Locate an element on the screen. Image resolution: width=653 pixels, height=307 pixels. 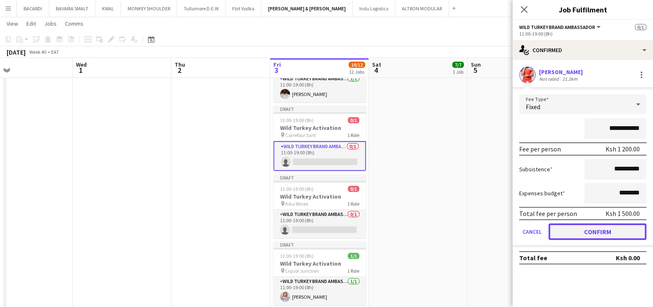
a: Jobs is located at coordinates (50, 24).